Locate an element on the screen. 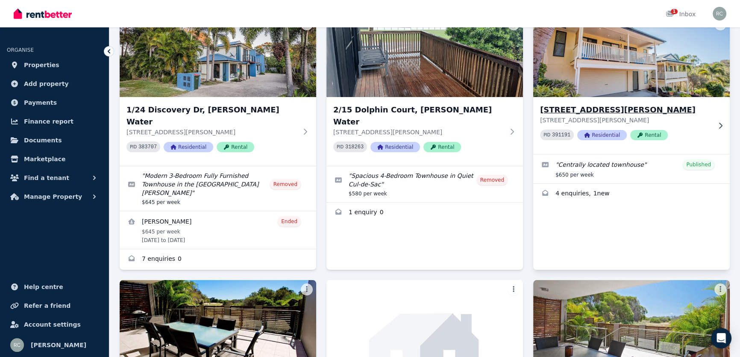 The width and height of the screenshot is (740, 357). span: Refer a friend is located at coordinates (47, 306).